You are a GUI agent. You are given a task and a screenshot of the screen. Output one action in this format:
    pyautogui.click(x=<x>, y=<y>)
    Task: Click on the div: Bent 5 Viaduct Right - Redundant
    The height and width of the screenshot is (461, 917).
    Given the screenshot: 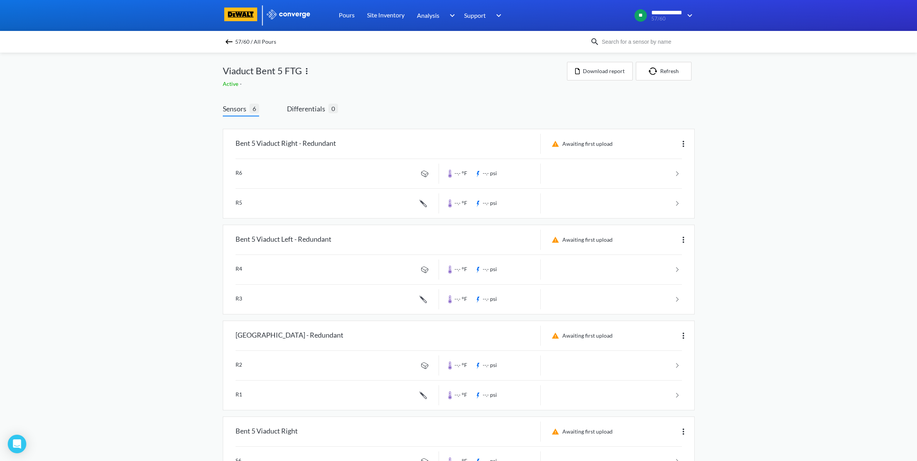 What is the action you would take?
    pyautogui.click(x=286, y=144)
    